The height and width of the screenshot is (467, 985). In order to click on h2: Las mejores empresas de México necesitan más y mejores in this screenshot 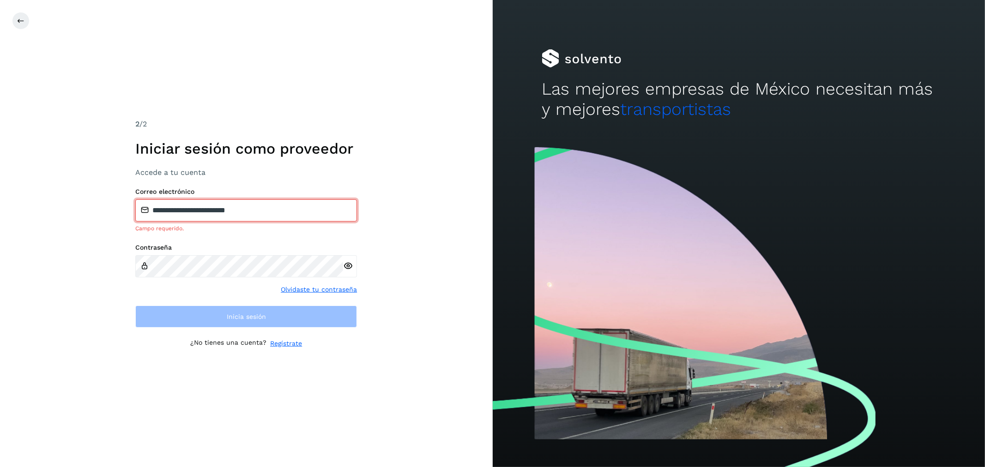, I will do `click(738, 99)`.